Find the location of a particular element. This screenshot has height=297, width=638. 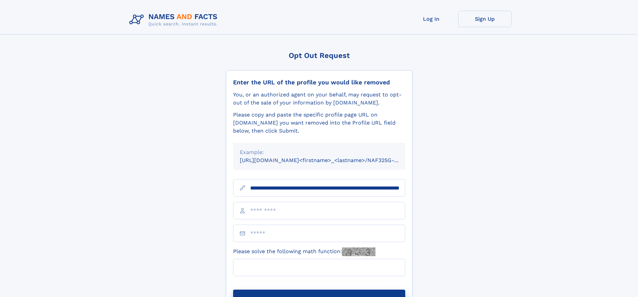

label: Please solve the following math function: is located at coordinates (304, 252).